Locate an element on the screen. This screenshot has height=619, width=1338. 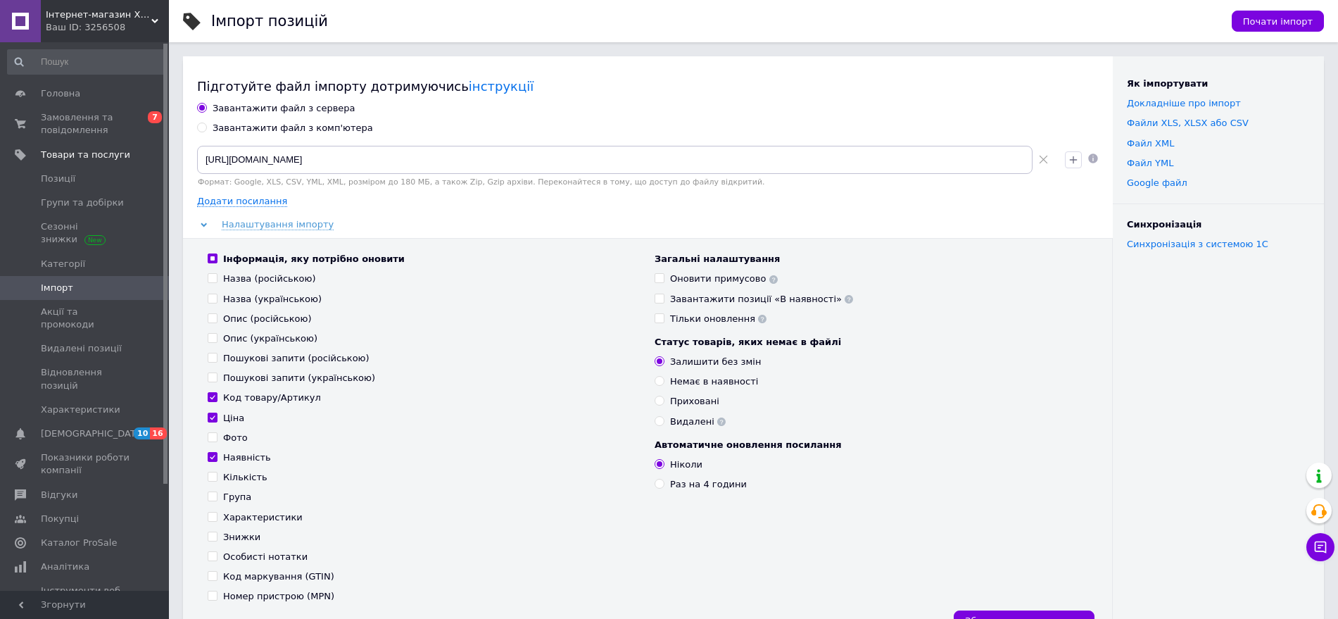
span: Категорії is located at coordinates (63, 264).